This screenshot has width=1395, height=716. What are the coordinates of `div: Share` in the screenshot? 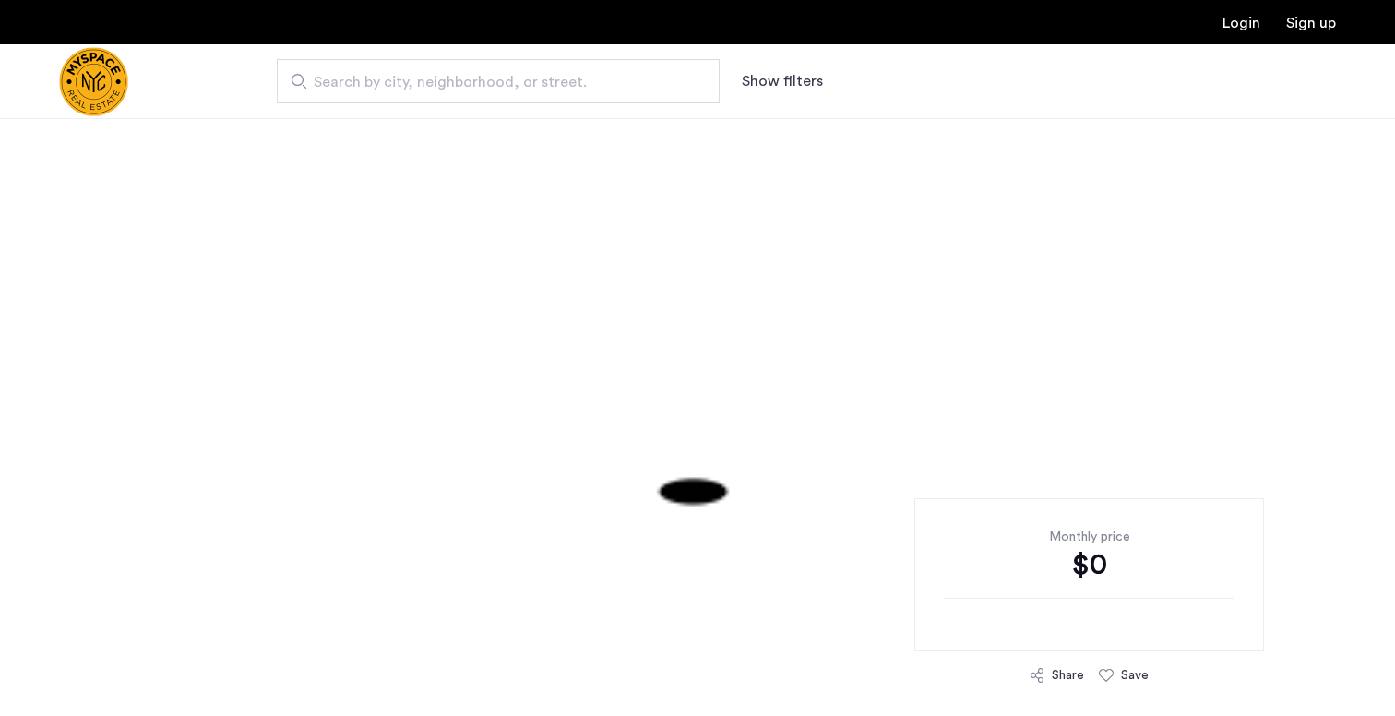 It's located at (1067, 675).